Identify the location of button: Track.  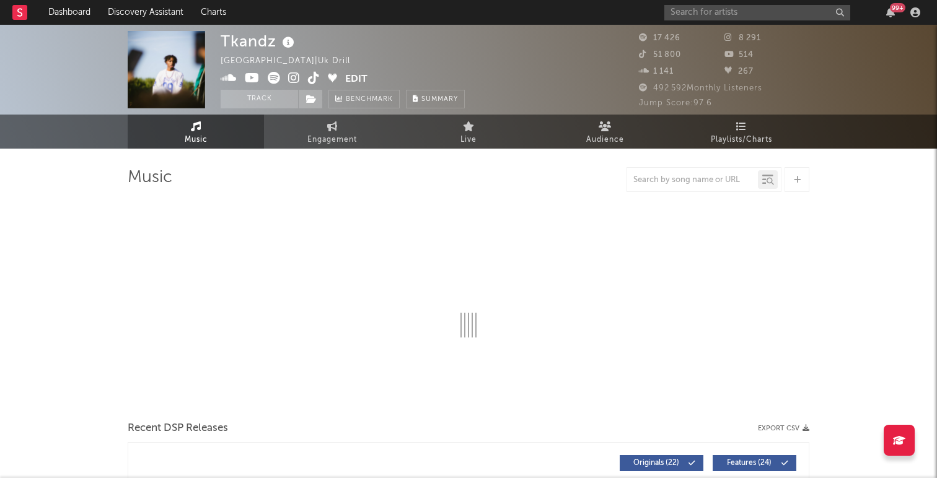
(259, 99).